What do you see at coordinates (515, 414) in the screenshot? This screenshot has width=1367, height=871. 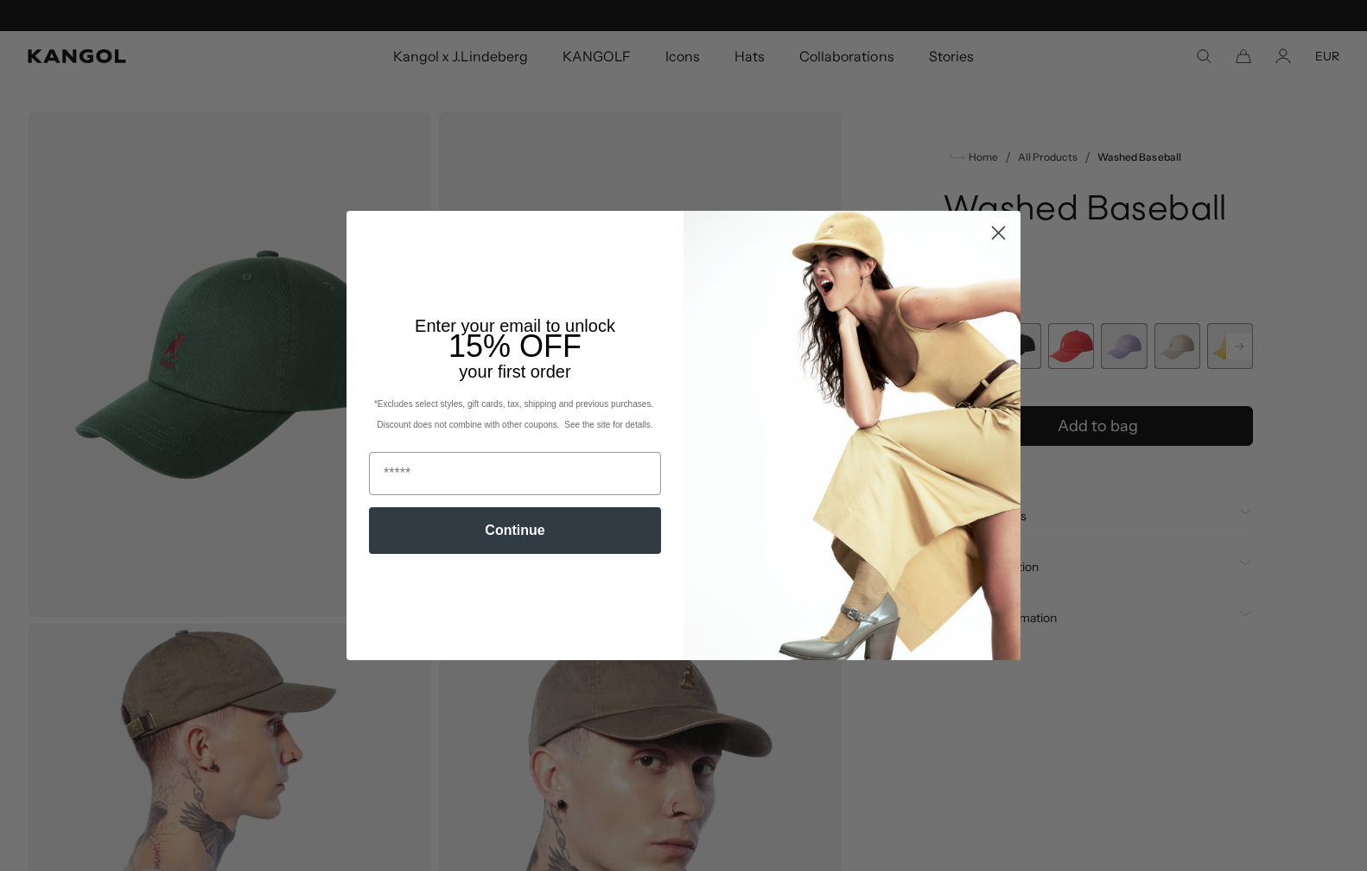 I see `span: *Excludes select styles, gift cards, tax, shipping and previous purchases. Discount does not comb...` at bounding box center [515, 414].